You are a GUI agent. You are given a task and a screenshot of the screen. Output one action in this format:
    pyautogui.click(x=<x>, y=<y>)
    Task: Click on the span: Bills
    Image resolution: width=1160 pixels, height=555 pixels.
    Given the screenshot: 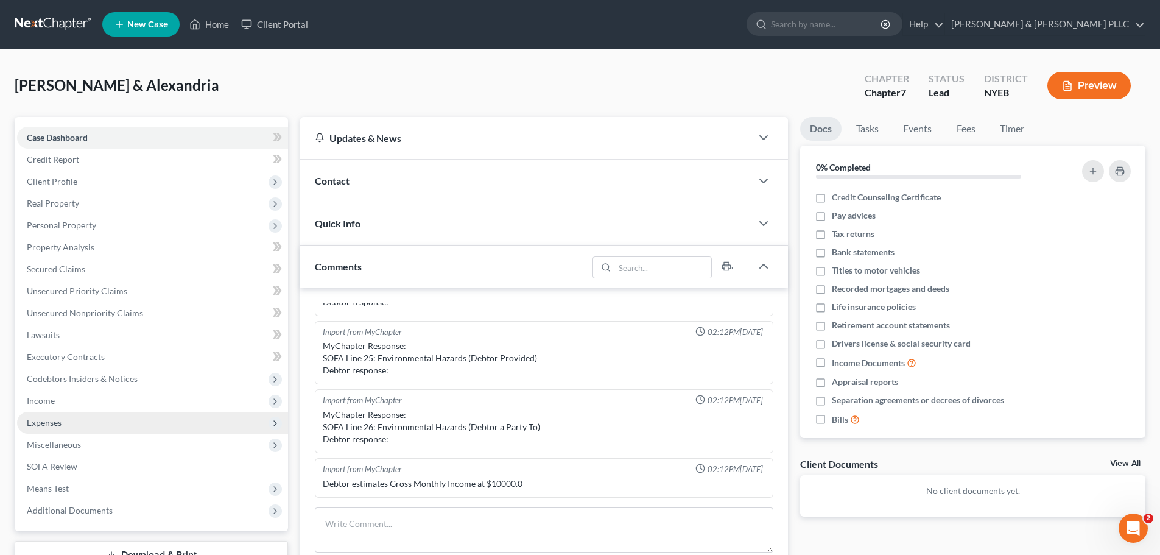 What is the action you would take?
    pyautogui.click(x=840, y=420)
    